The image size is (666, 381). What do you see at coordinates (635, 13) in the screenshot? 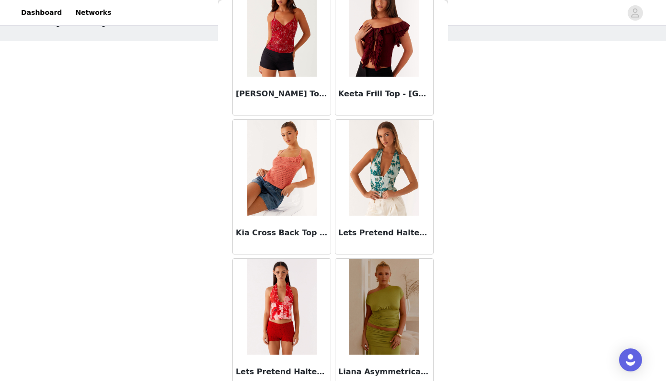
I see `div: avatar` at bounding box center [635, 13].